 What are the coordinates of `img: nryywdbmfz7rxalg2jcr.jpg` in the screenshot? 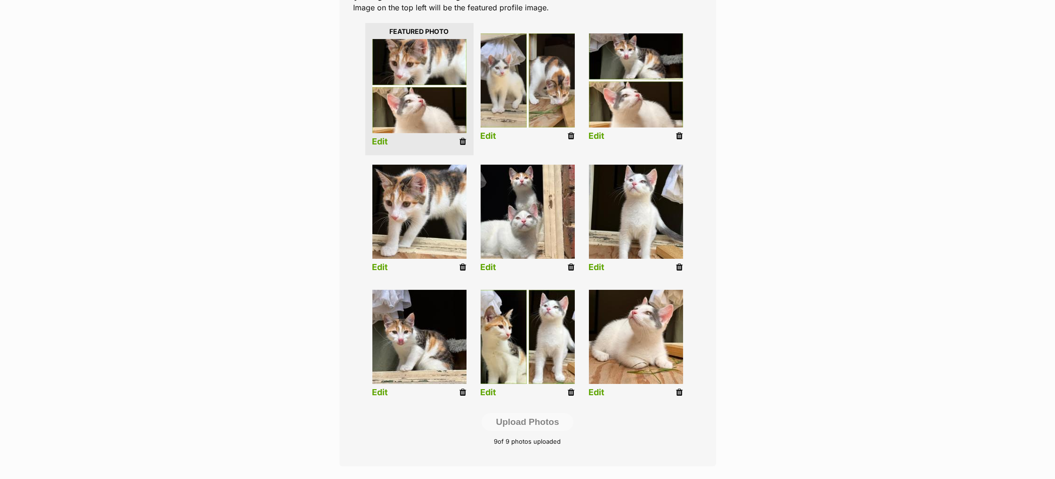 It's located at (636, 337).